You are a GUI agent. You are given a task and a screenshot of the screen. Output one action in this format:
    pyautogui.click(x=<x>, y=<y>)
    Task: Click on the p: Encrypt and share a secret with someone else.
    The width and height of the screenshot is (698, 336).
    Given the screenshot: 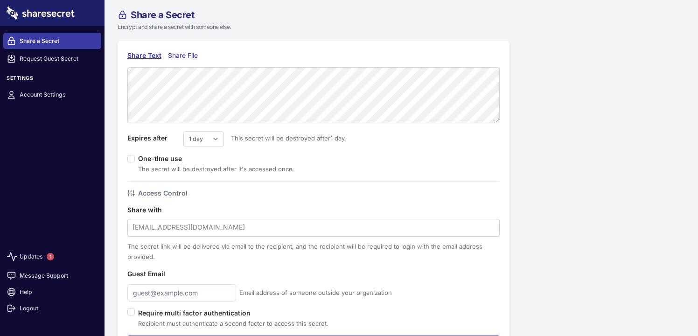 What is the action you would take?
    pyautogui.click(x=340, y=27)
    